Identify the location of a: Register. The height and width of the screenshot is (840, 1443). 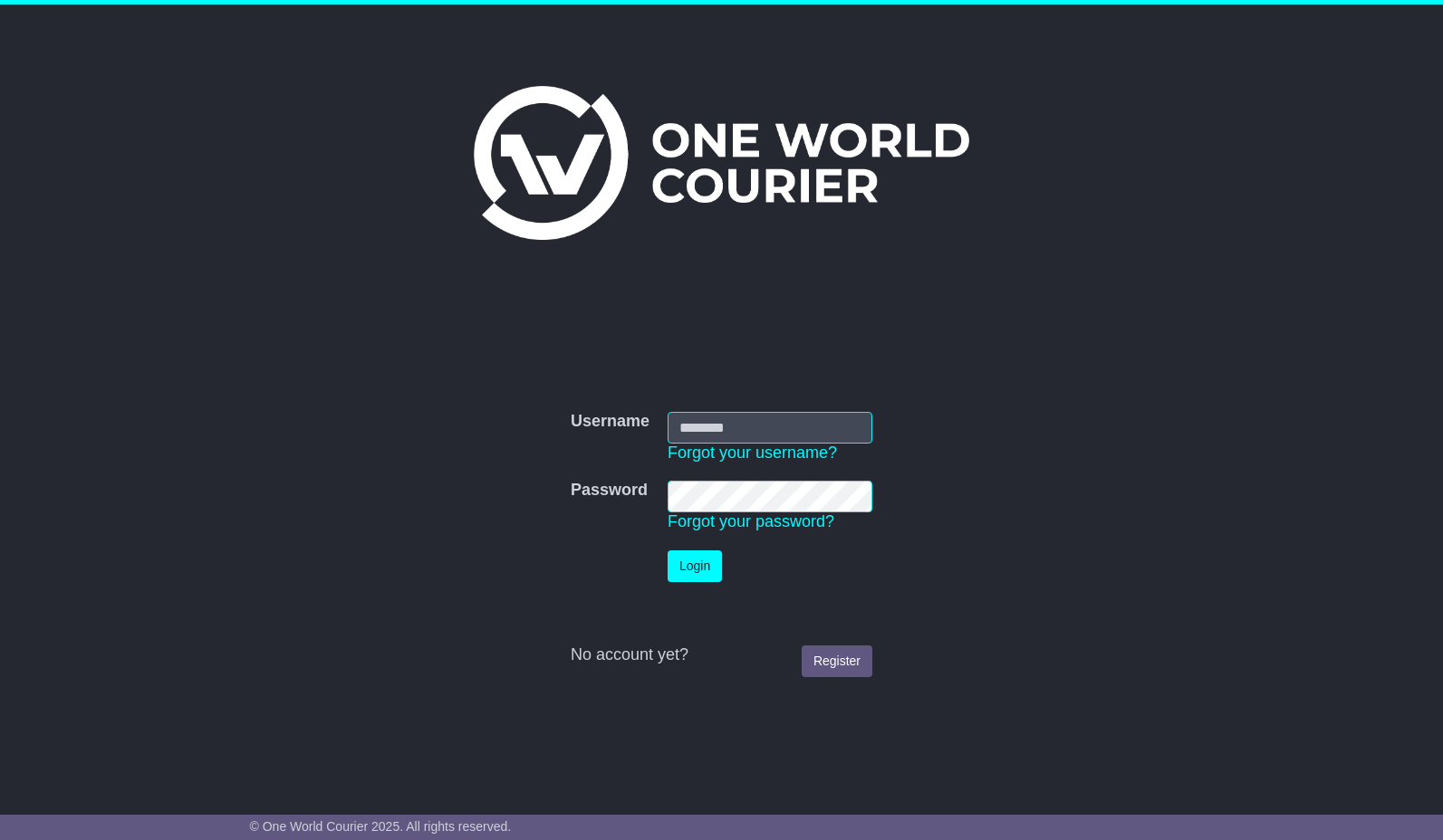
(837, 661).